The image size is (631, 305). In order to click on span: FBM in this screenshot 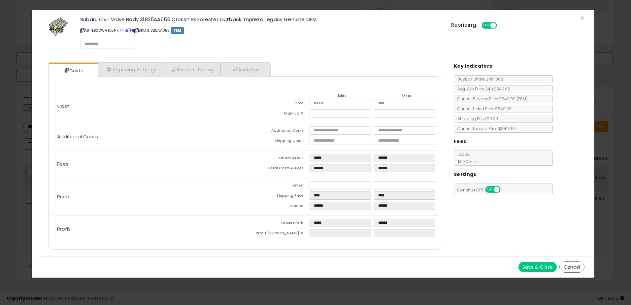, I will do `click(178, 30)`.